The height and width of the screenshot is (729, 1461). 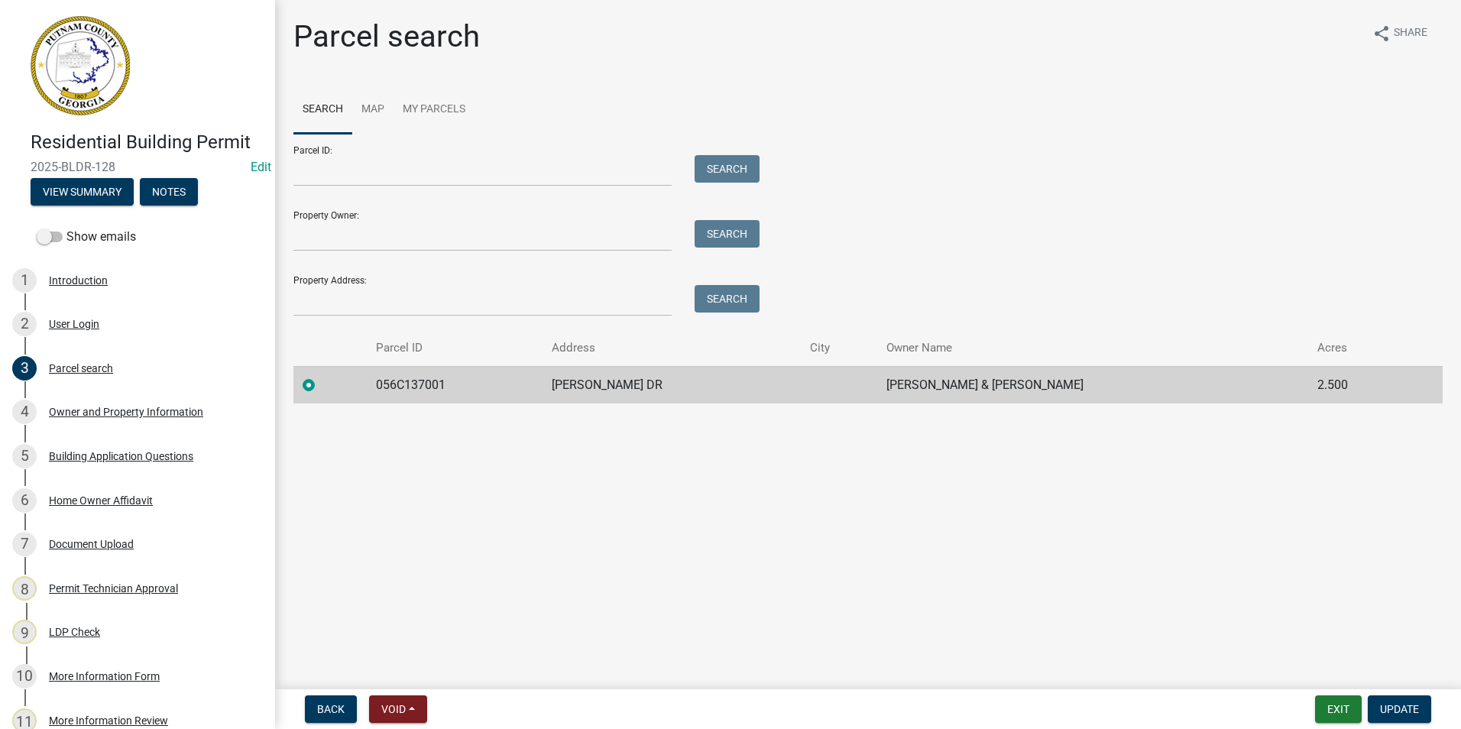 I want to click on div: Document Upload, so click(x=91, y=544).